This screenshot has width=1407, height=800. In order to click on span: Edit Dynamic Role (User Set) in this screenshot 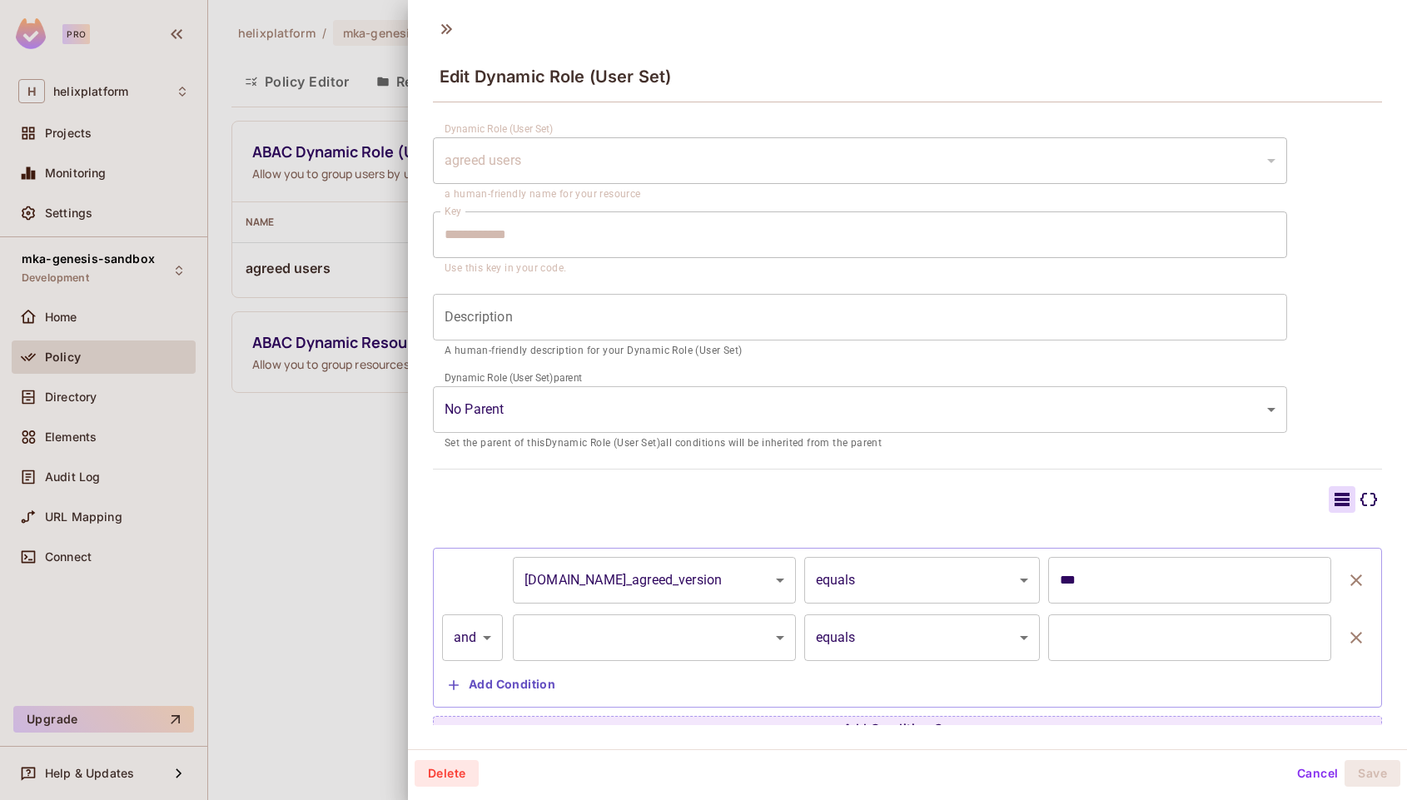, I will do `click(555, 77)`.